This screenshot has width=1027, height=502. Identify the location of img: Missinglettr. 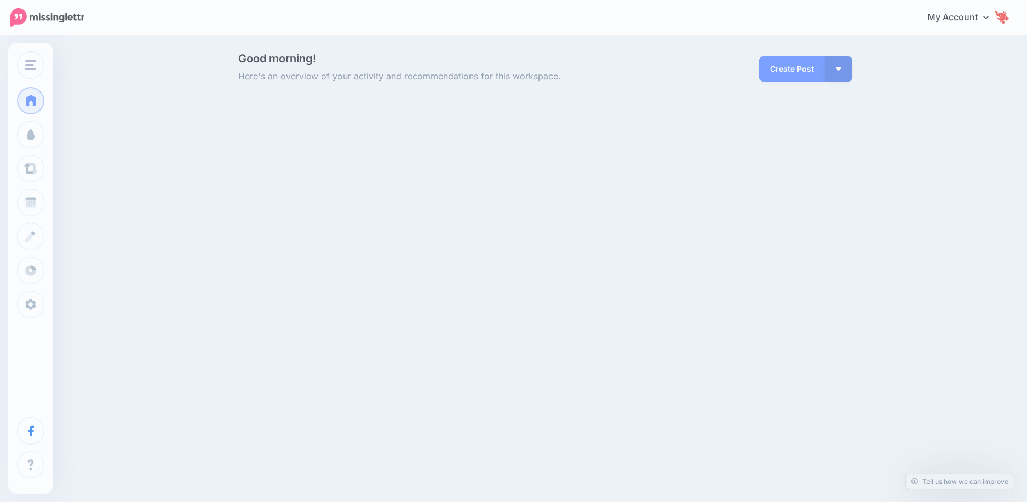
(47, 18).